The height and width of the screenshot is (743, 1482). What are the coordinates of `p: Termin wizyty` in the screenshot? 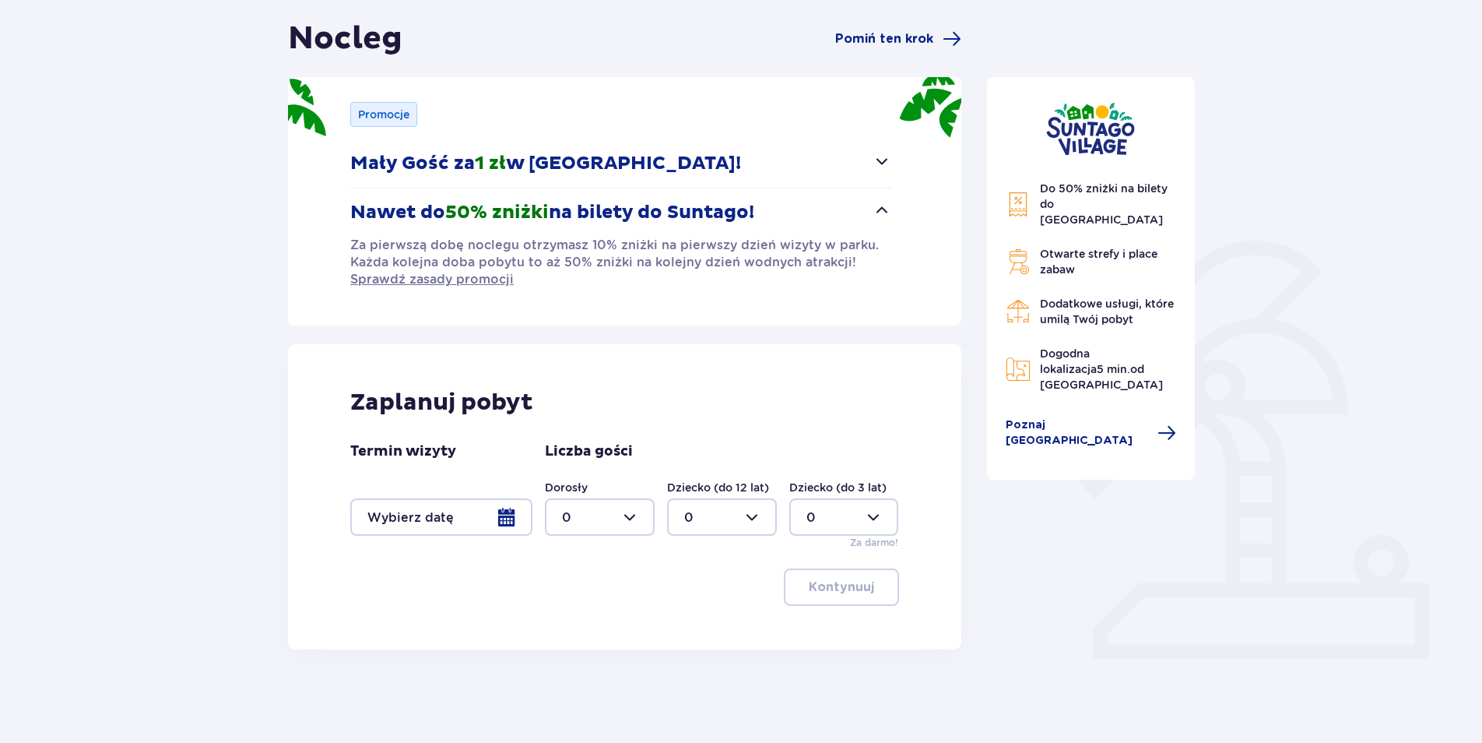 It's located at (403, 452).